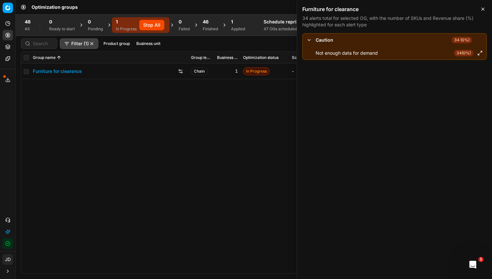  Describe the element at coordinates (227, 71) in the screenshot. I see `div: 1` at that location.